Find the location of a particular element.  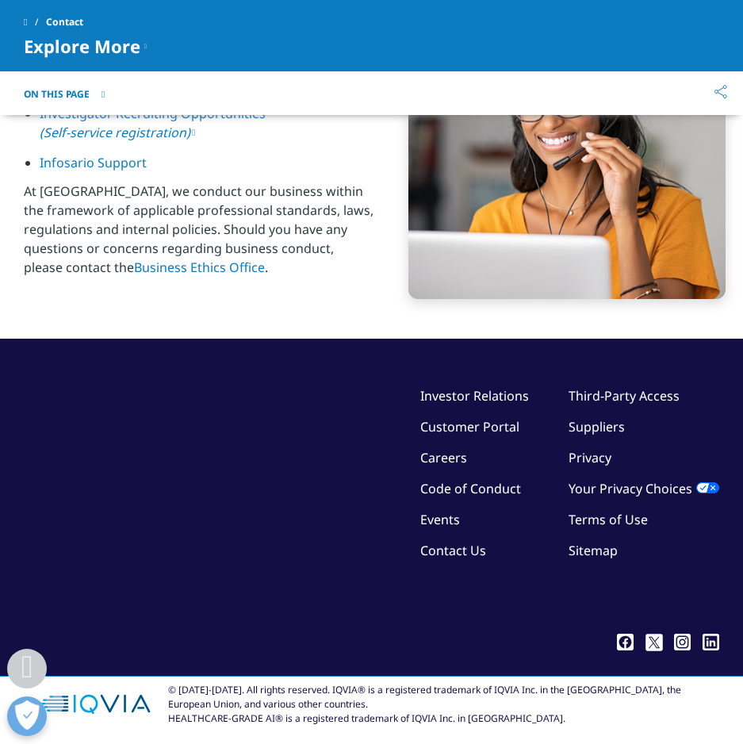

span: Explore More is located at coordinates (82, 46).